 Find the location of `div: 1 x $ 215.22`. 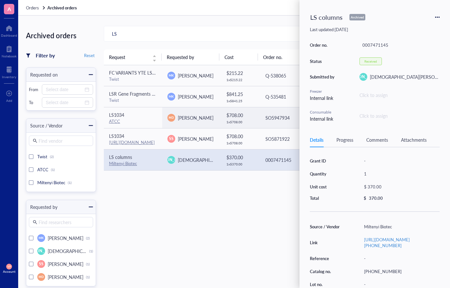

div: 1 x $ 215.22 is located at coordinates (240, 80).